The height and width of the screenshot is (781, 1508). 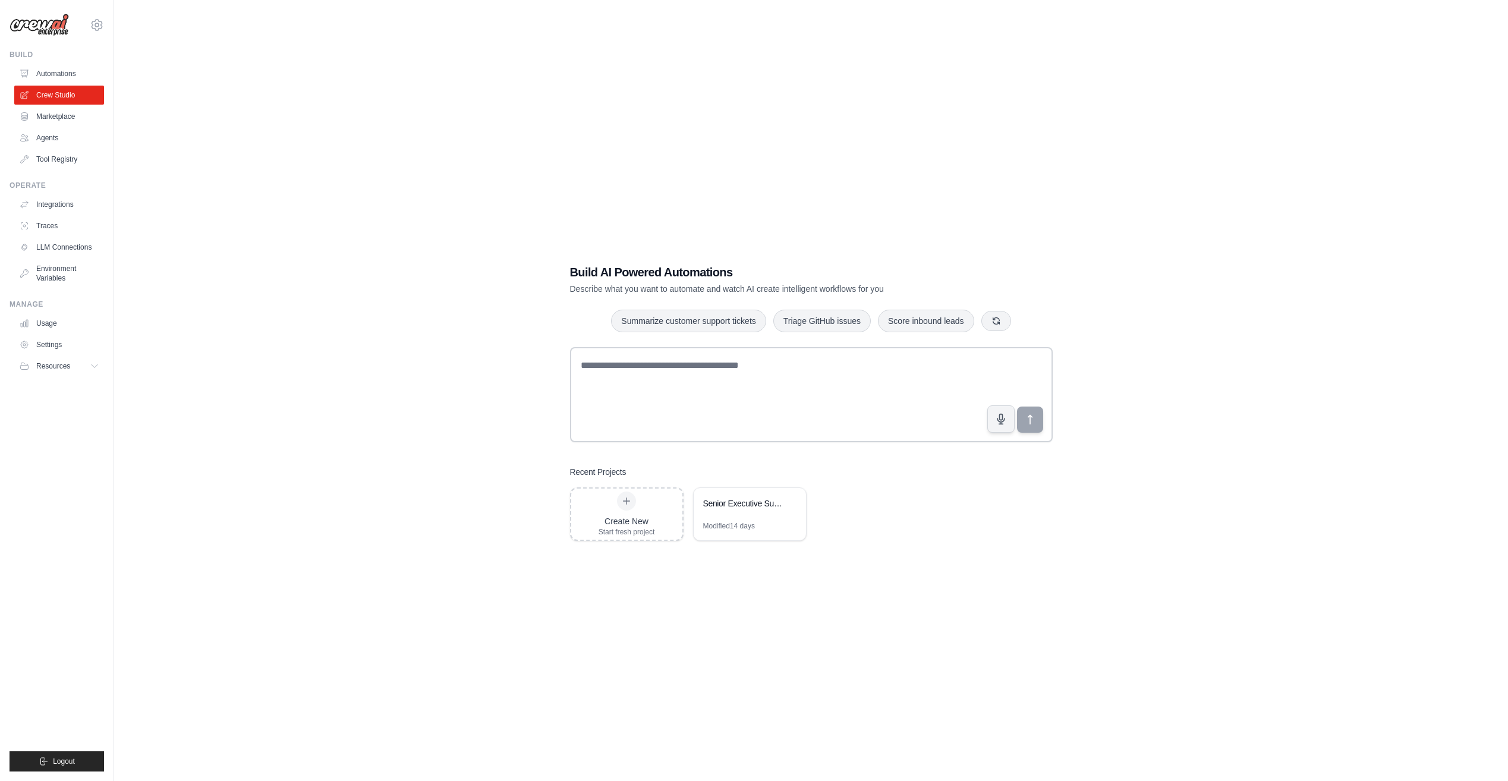 What do you see at coordinates (59, 226) in the screenshot?
I see `a: Traces` at bounding box center [59, 226].